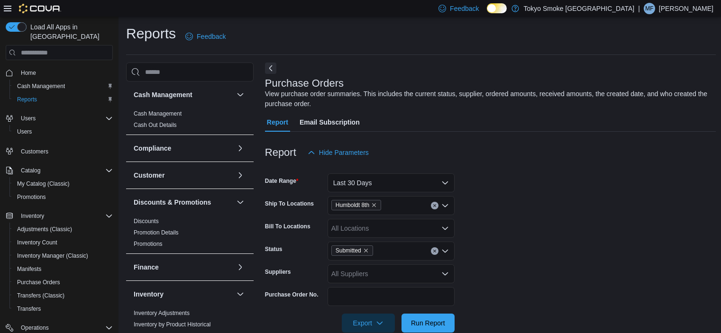 Image resolution: width=721 pixels, height=333 pixels. What do you see at coordinates (183, 148) in the screenshot?
I see `button: Compliance` at bounding box center [183, 148].